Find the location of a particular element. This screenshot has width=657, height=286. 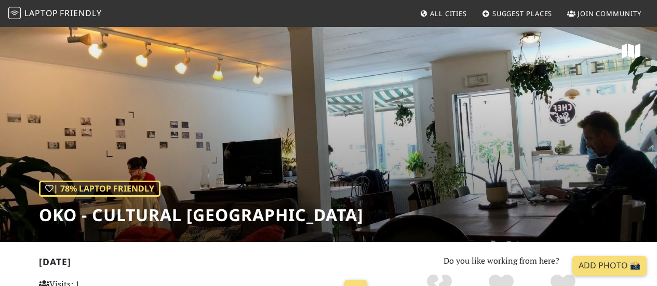

span: Laptop is located at coordinates (41, 13).